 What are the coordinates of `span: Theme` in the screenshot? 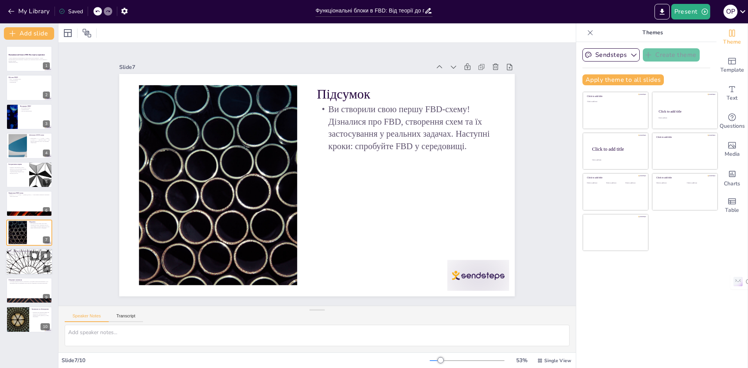 It's located at (732, 42).